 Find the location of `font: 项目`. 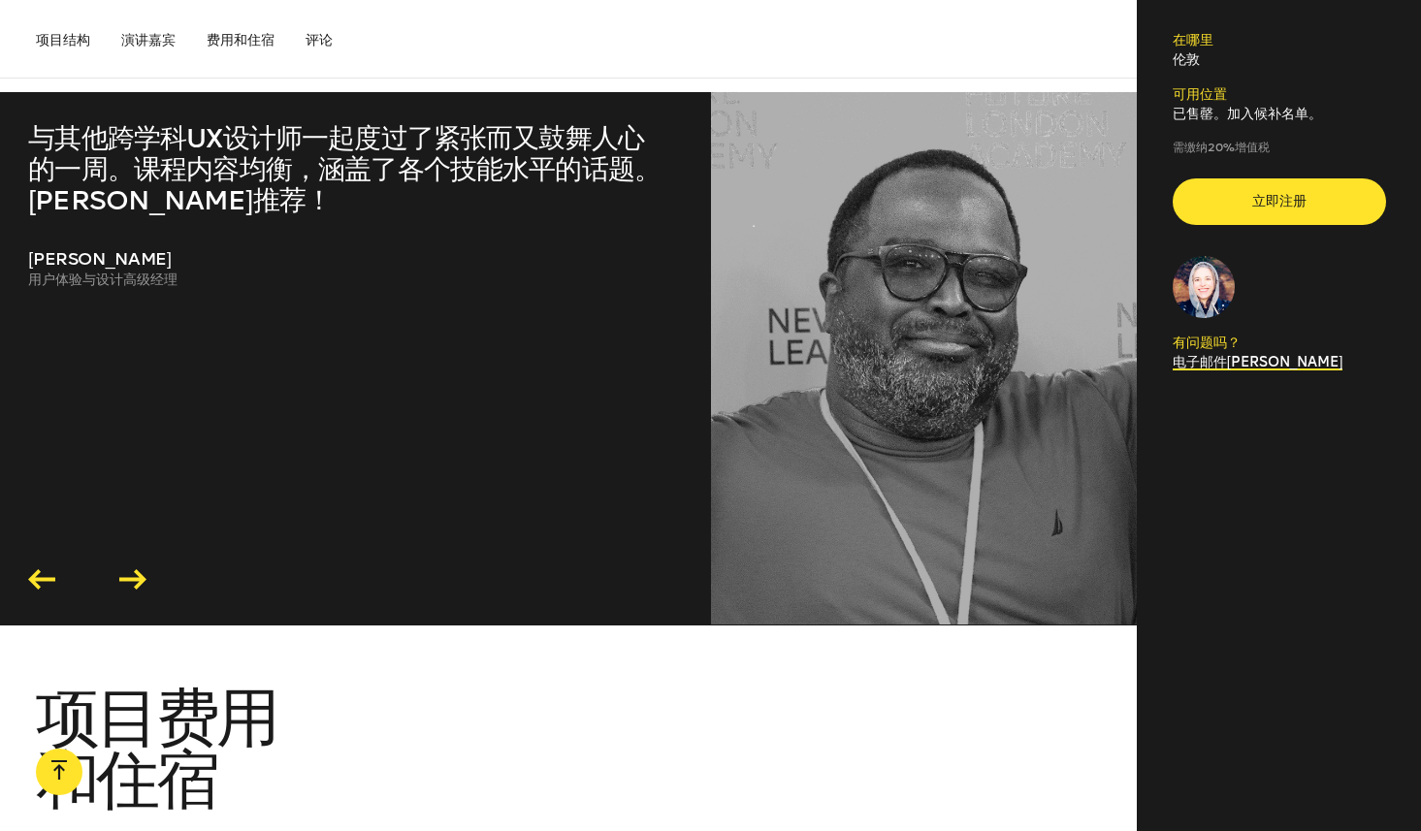

font: 项目 is located at coordinates (96, 718).